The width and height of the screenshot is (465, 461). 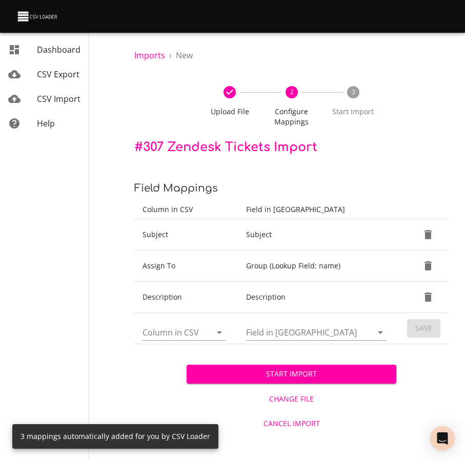 What do you see at coordinates (291, 374) in the screenshot?
I see `button: Start Import` at bounding box center [291, 374].